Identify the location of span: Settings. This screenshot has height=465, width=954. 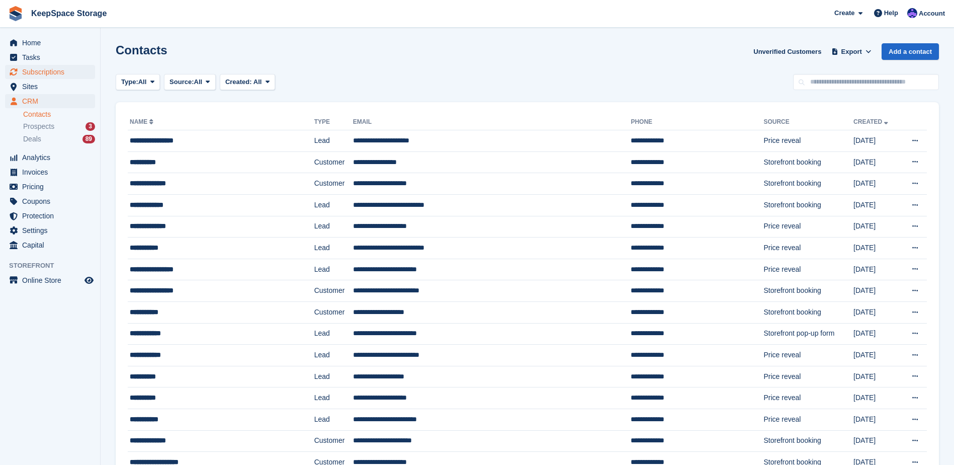
(52, 230).